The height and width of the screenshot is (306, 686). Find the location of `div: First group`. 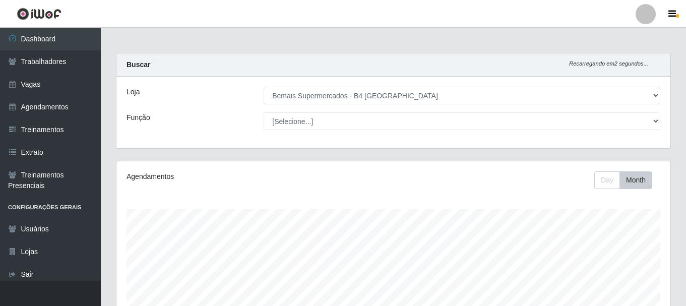

div: First group is located at coordinates (623, 180).